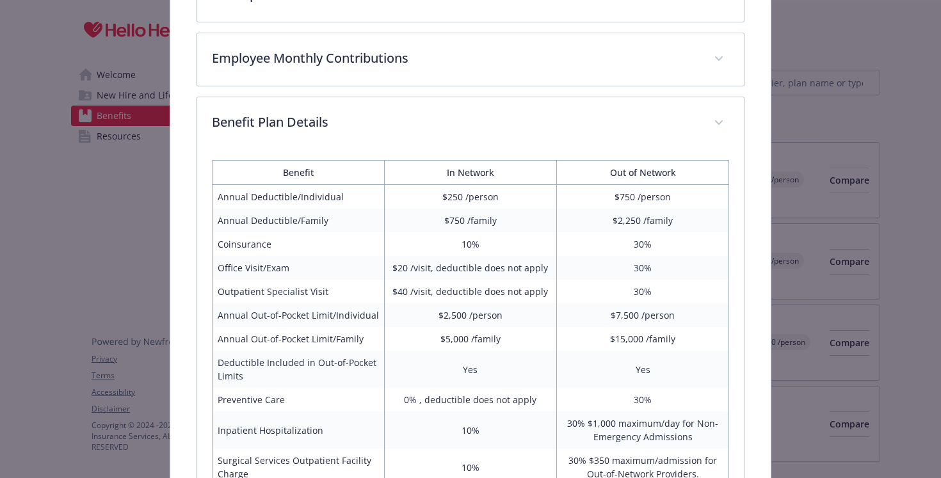 This screenshot has height=478, width=941. Describe the element at coordinates (298, 220) in the screenshot. I see `td: Annual Deductible/Family` at that location.